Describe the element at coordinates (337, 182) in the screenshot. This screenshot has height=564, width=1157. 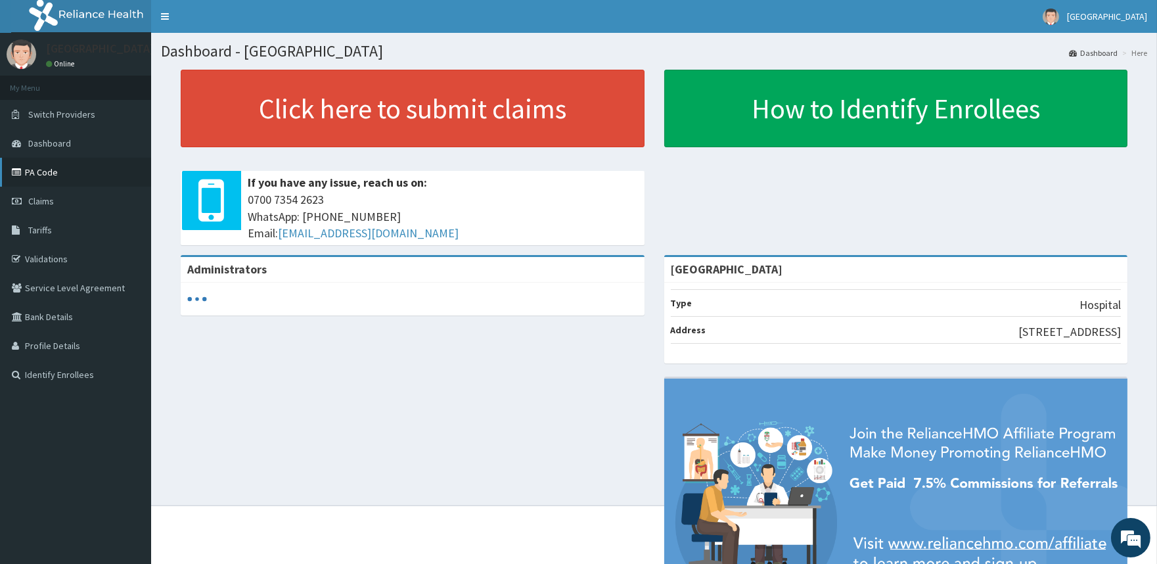
I see `b: If you have any issue, reach us on:` at that location.